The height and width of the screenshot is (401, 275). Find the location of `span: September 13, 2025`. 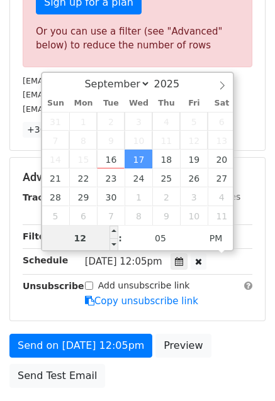

span: September 13, 2025 is located at coordinates (221, 140).